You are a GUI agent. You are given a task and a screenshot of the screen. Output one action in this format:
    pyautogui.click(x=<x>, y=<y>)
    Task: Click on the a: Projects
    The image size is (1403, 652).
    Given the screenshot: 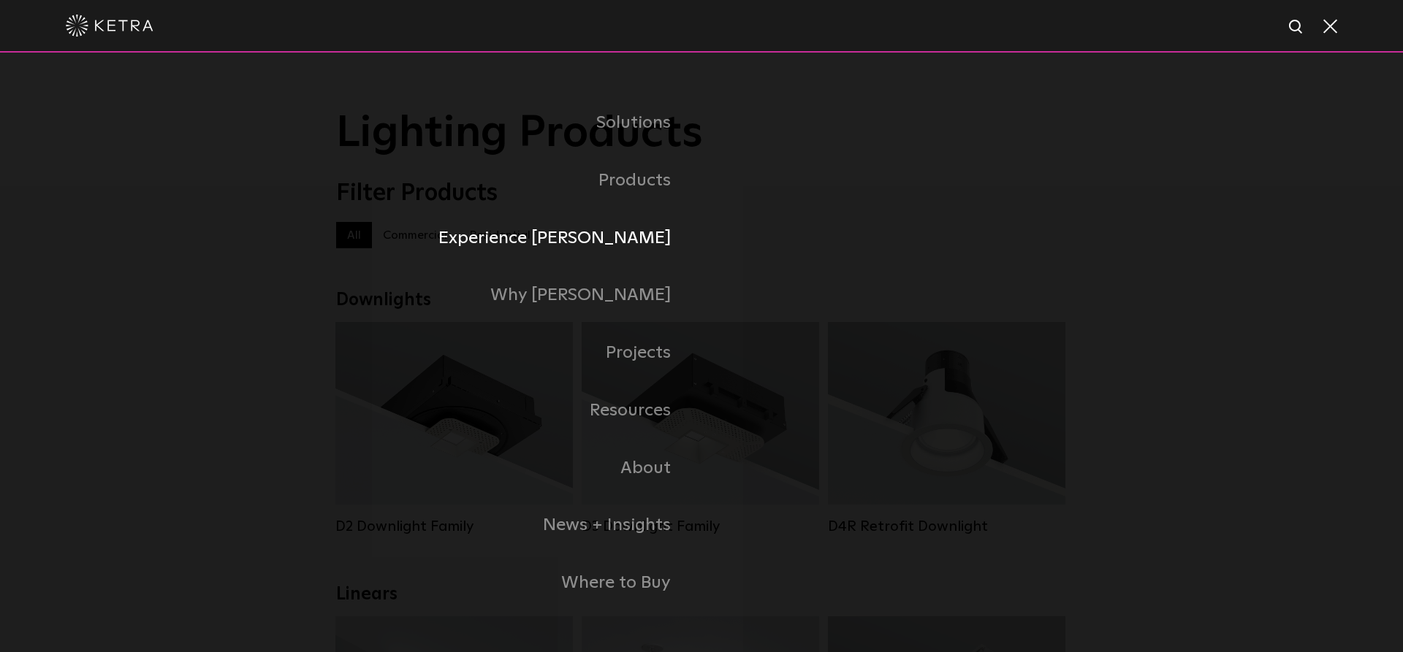 What is the action you would take?
    pyautogui.click(x=519, y=353)
    